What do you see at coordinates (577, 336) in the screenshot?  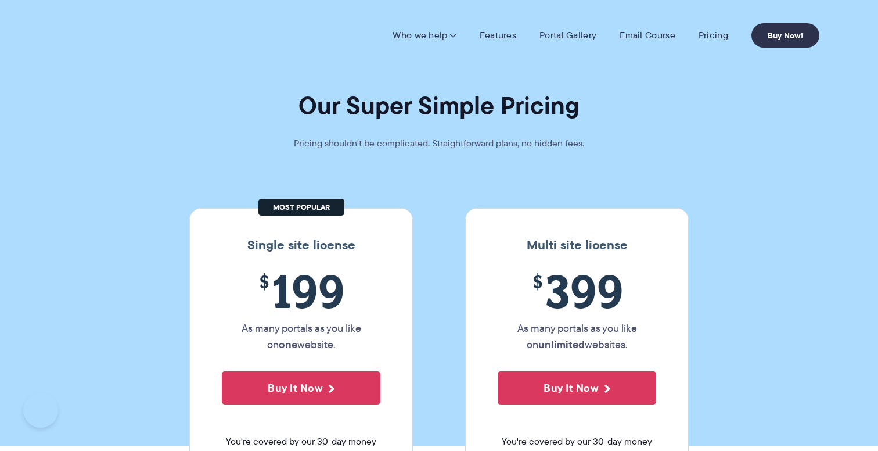 I see `p: As many portals as you like on websites.` at bounding box center [577, 336].